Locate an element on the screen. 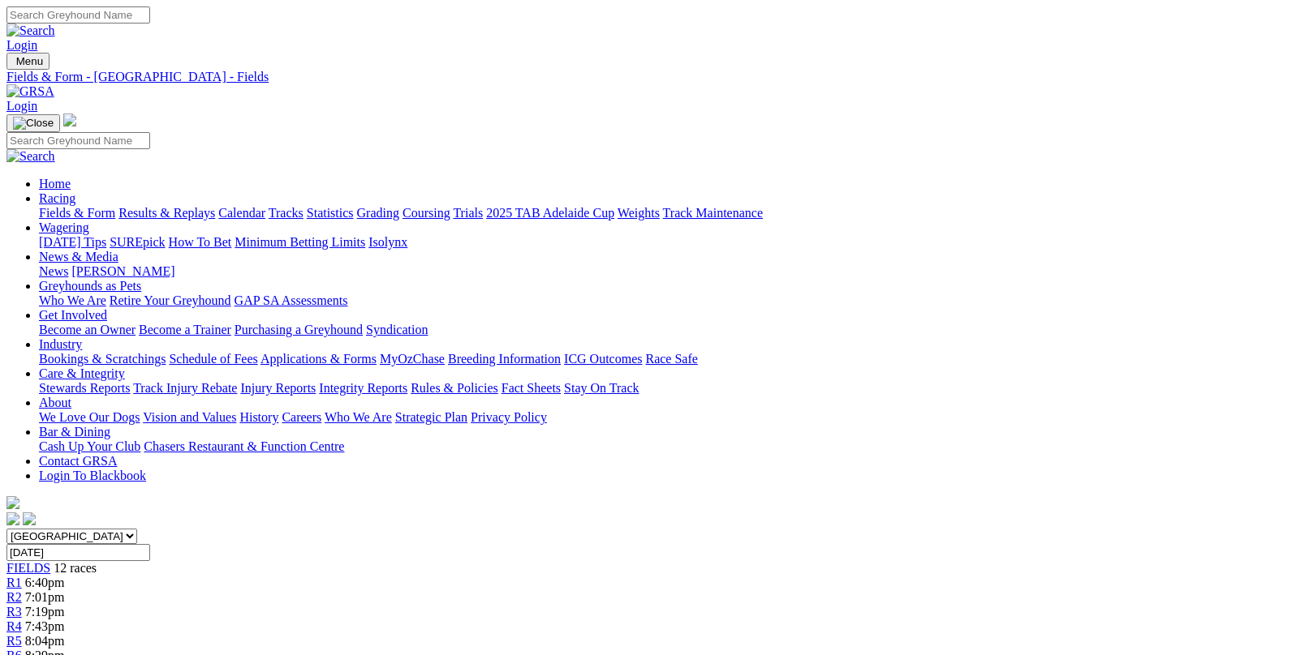 This screenshot has height=655, width=1309. a: Vision and Values is located at coordinates (189, 417).